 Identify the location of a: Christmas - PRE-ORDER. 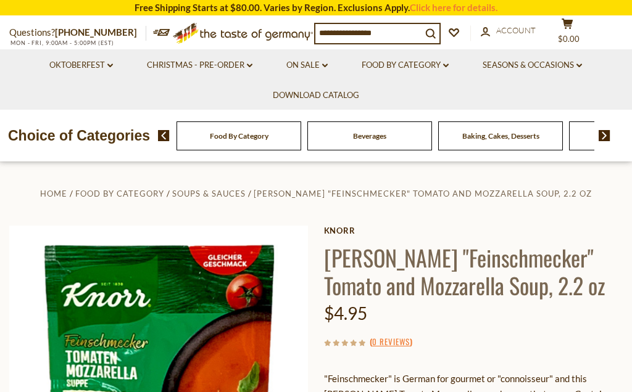
(199, 65).